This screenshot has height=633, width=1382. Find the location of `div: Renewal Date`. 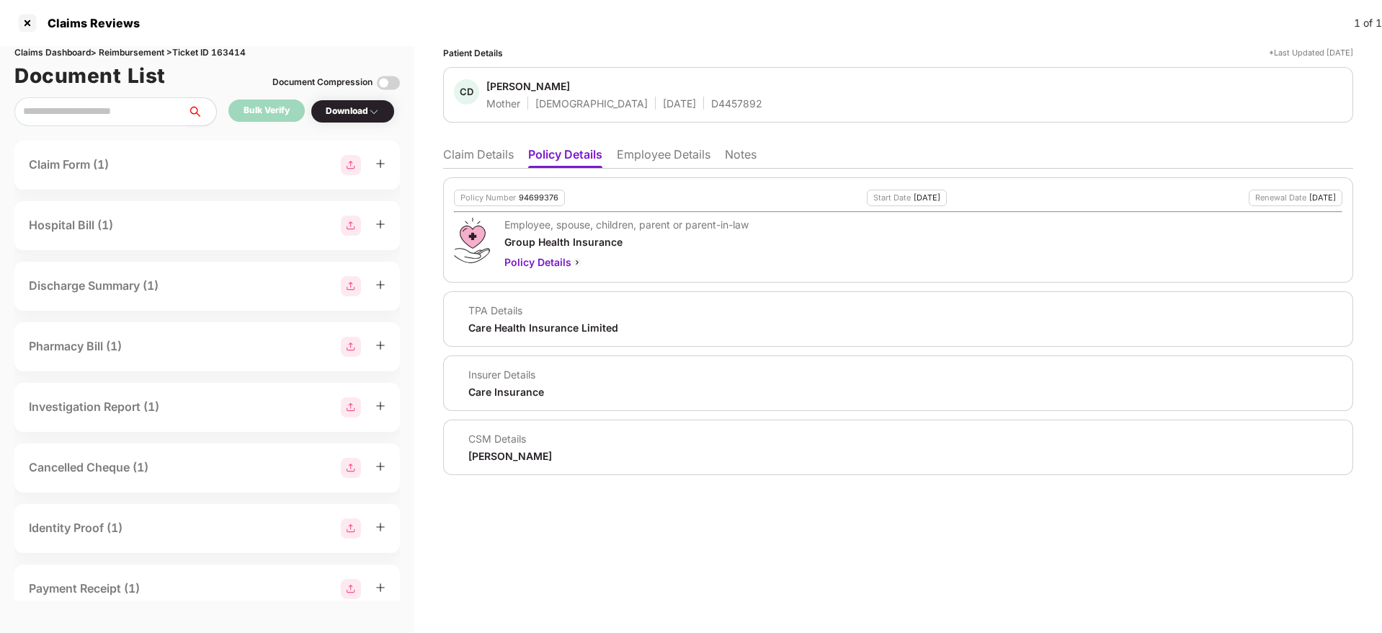

div: Renewal Date is located at coordinates (1281, 197).